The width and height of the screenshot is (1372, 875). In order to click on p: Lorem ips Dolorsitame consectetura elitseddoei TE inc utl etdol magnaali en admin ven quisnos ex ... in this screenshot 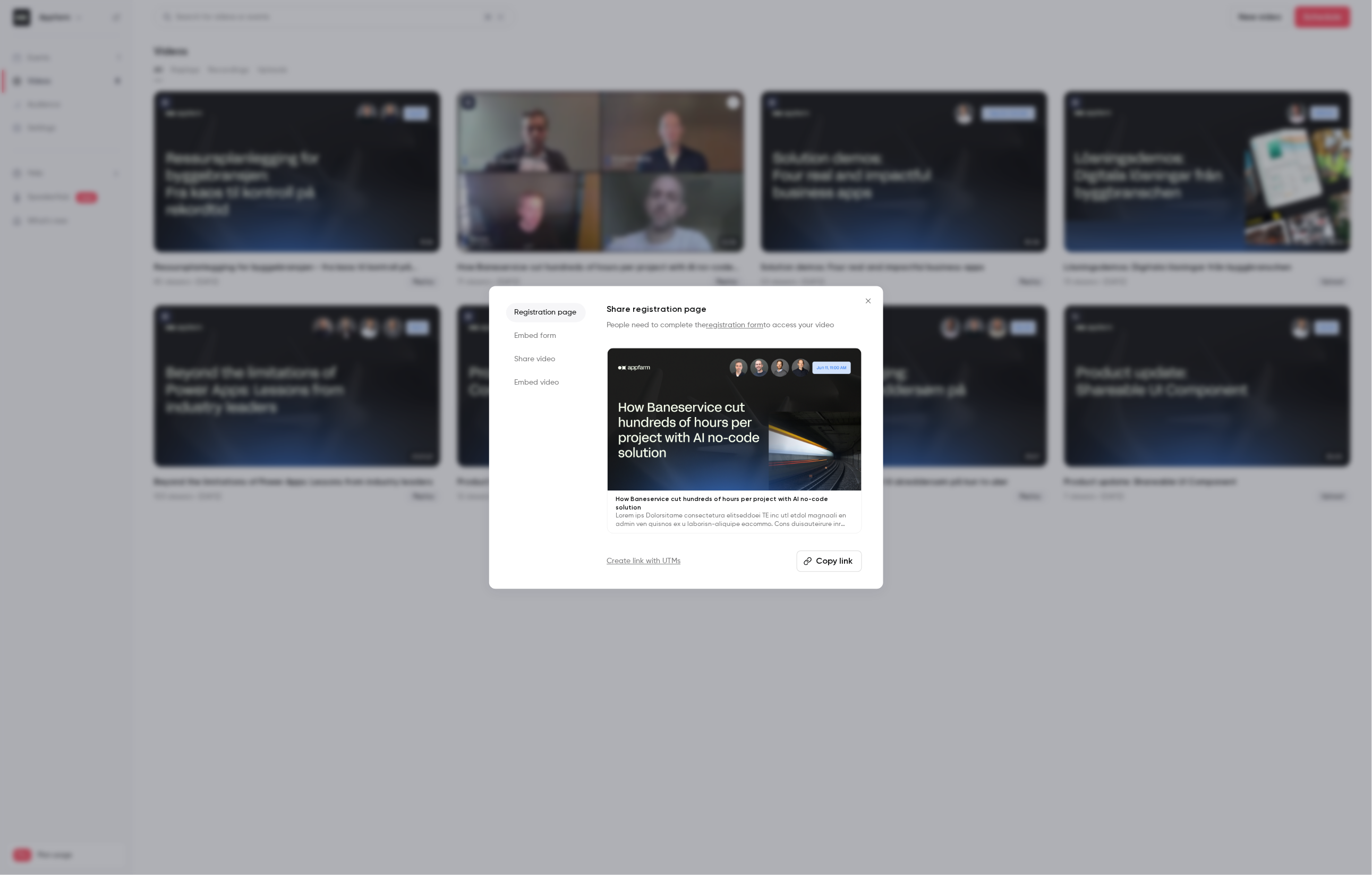, I will do `click(735, 520)`.